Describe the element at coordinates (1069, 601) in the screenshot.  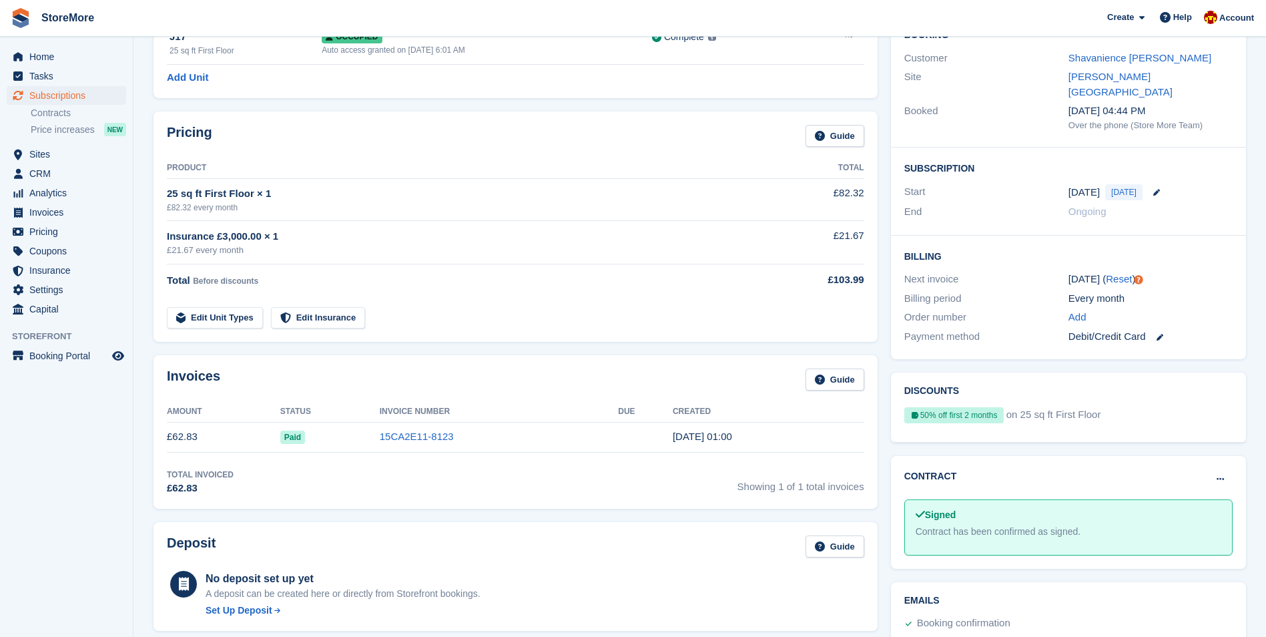
I see `h2: Emails` at that location.